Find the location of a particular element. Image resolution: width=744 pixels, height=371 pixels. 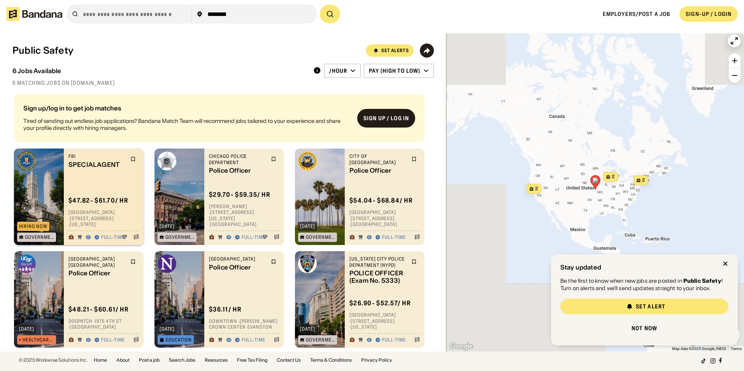

img: New York City Police Department (NYPD) logo is located at coordinates (307, 264).